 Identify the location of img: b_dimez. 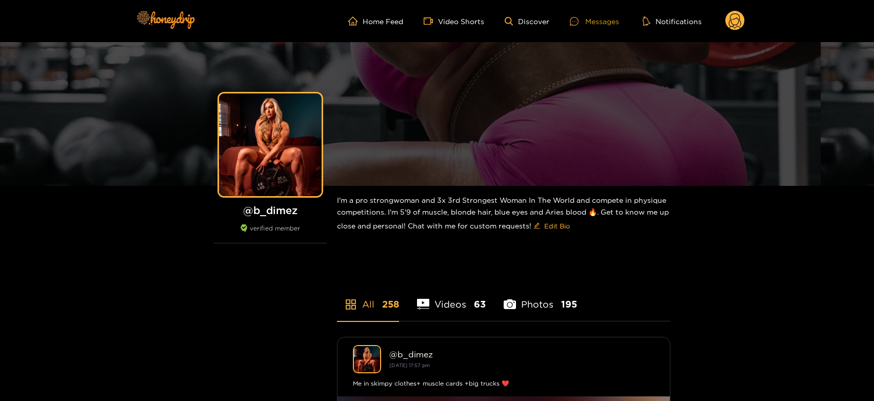
(367, 359).